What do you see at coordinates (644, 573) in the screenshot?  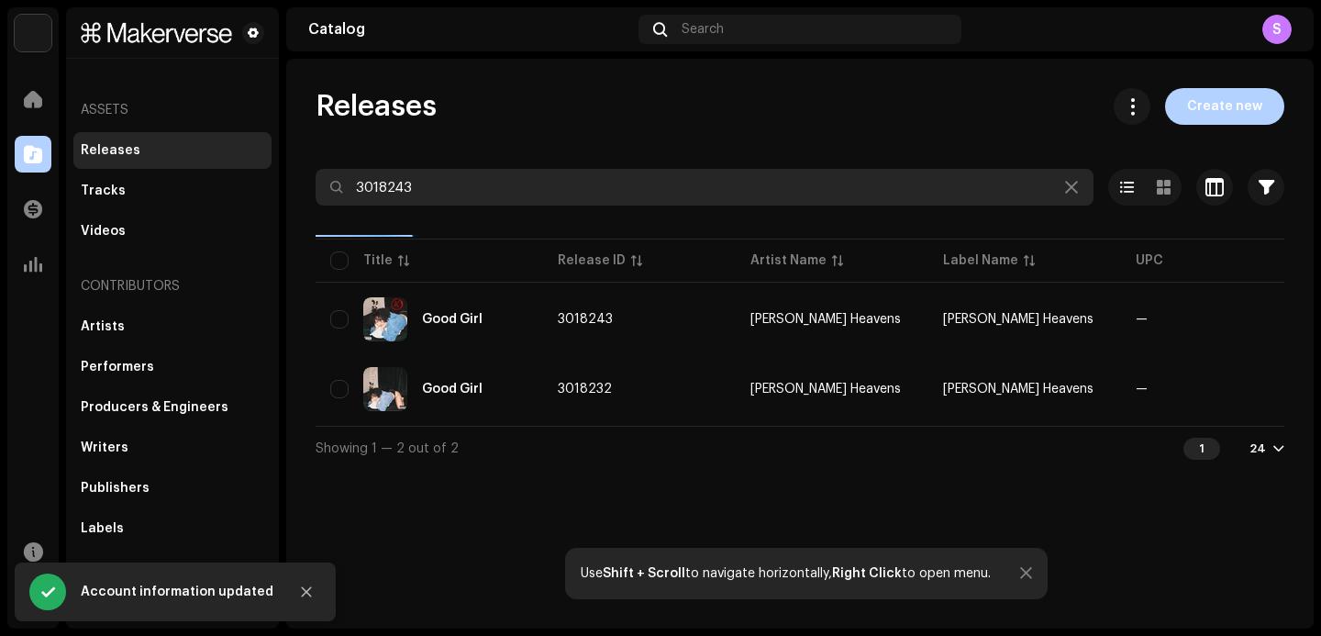 I see `strong: Shift + Scroll` at bounding box center [644, 573].